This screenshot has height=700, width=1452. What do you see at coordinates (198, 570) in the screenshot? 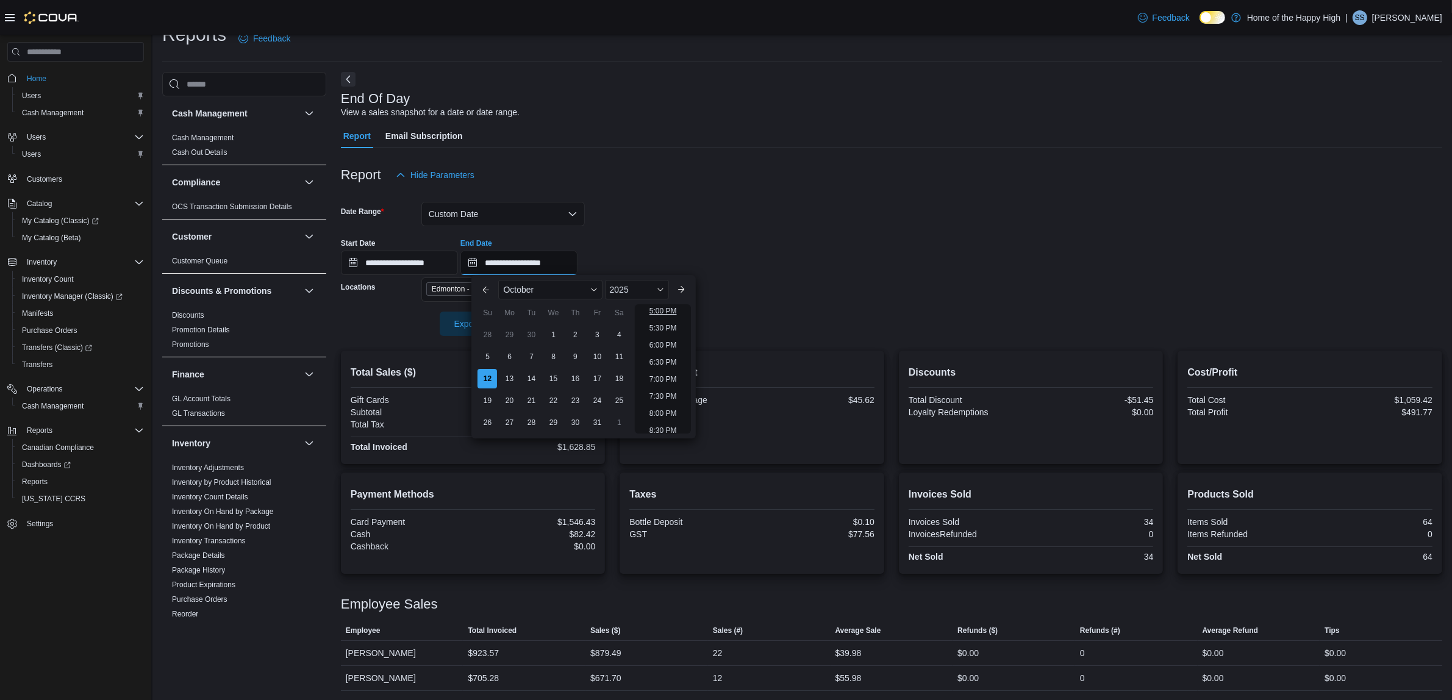
I see `a: Package History` at bounding box center [198, 570].